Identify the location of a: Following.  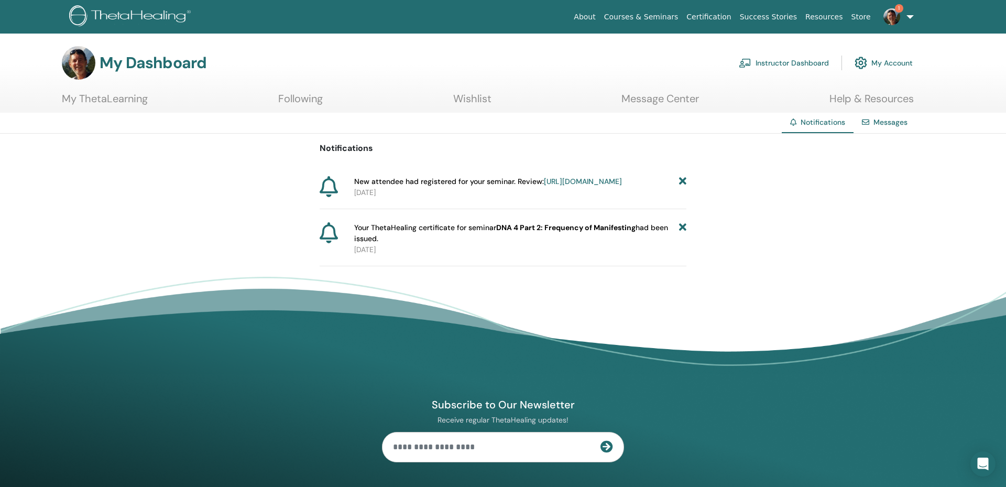
(300, 102).